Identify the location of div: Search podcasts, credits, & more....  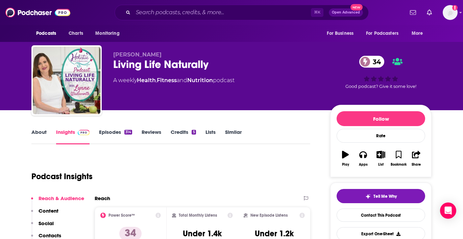
(241, 12).